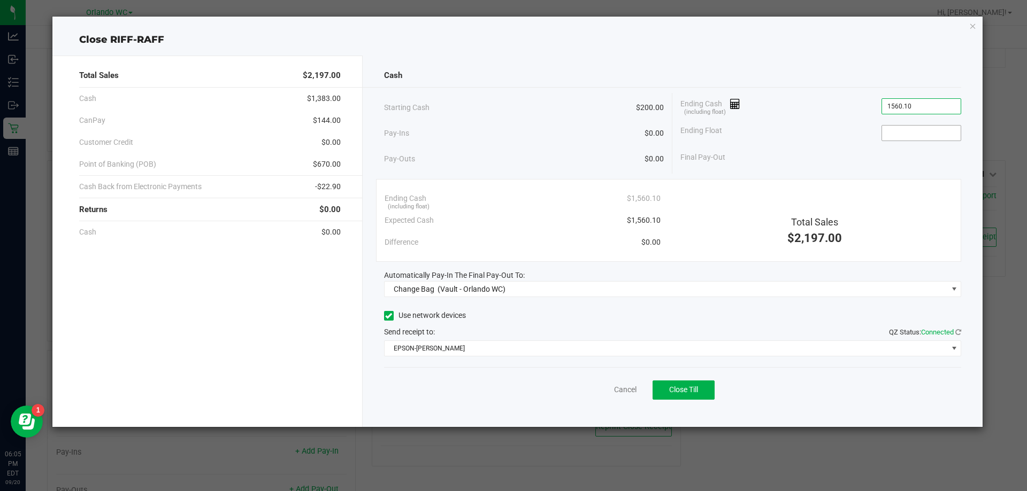  I want to click on label: Use network devices, so click(425, 316).